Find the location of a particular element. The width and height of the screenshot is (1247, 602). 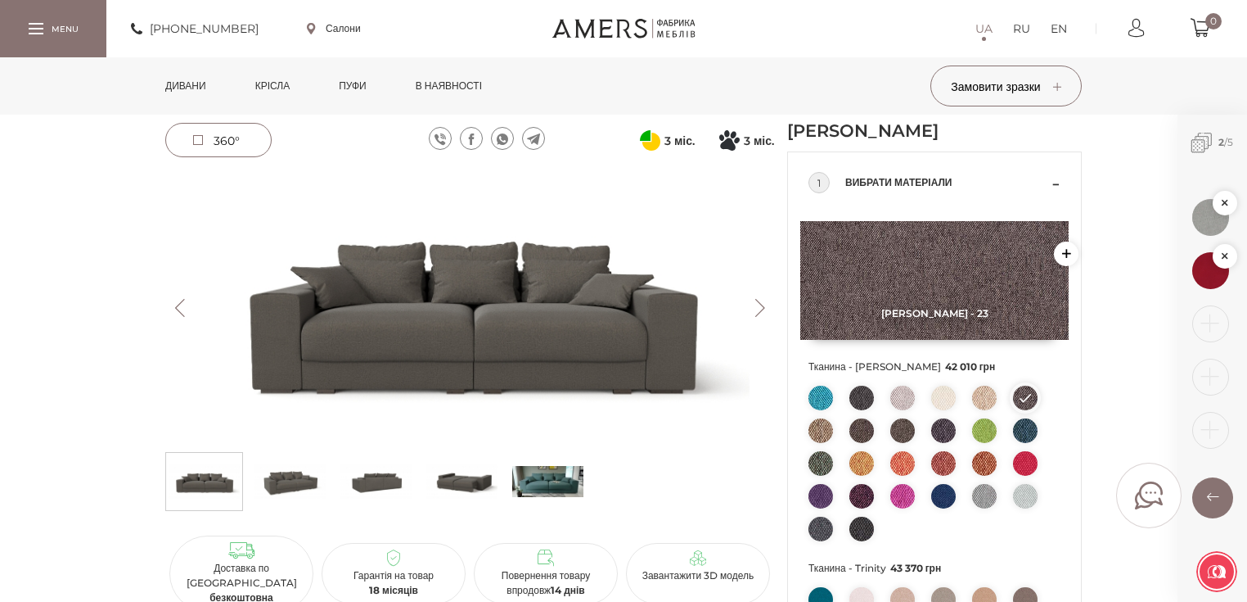

p: Завантажити 3D модель is located at coordinates (698, 575).